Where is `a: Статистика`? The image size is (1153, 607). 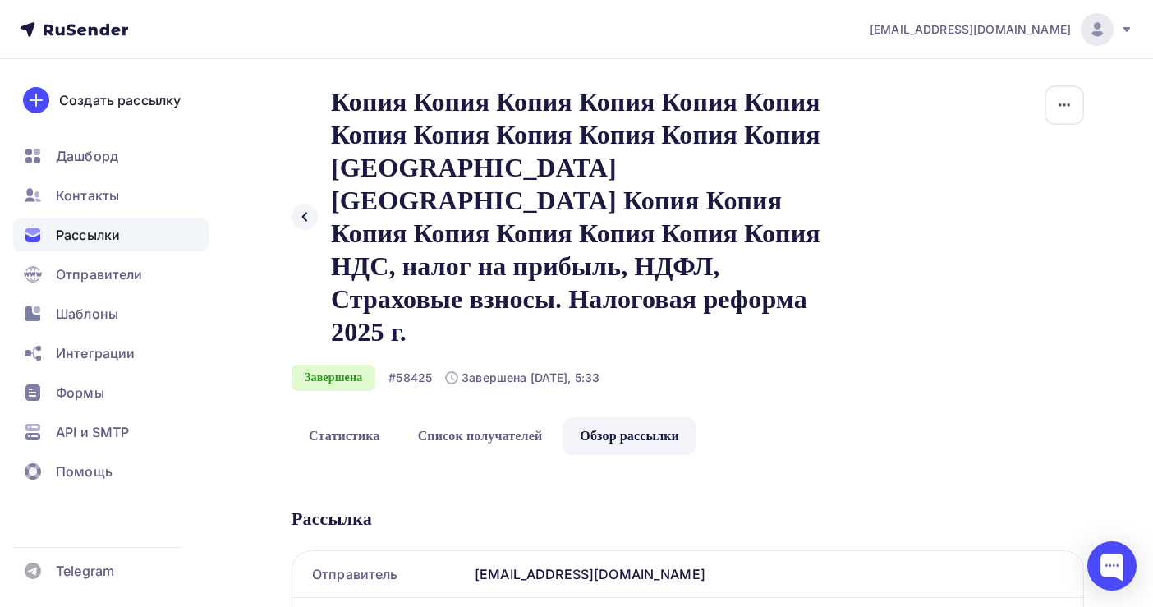 a: Статистика is located at coordinates (347, 436).